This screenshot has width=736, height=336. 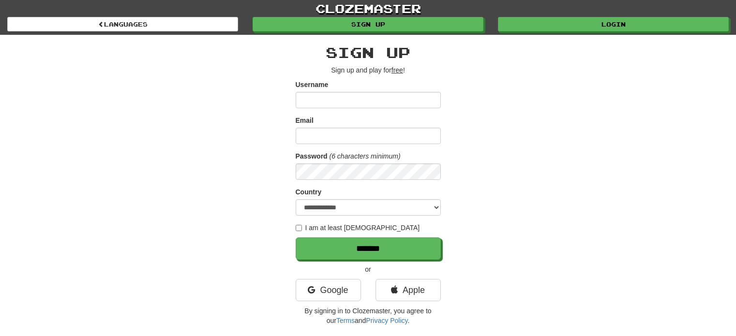 What do you see at coordinates (304, 121) in the screenshot?
I see `label: Email` at bounding box center [304, 121].